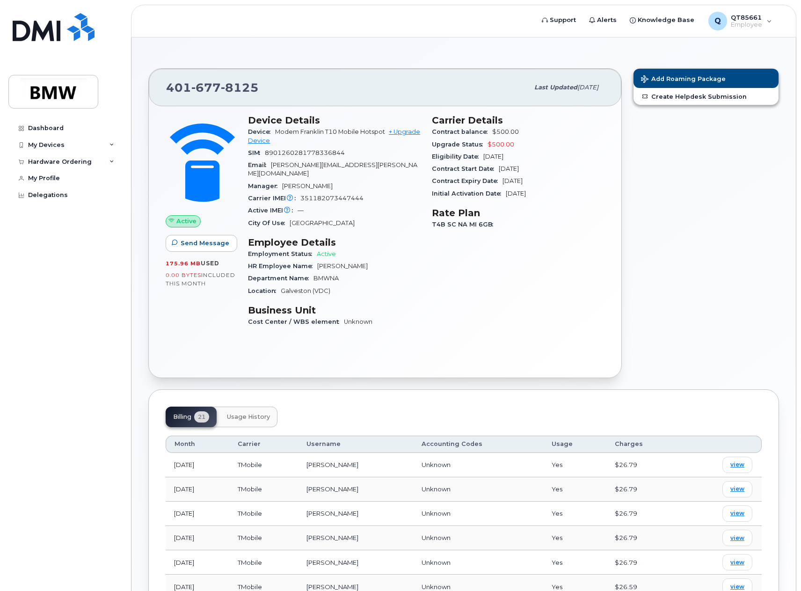 This screenshot has height=591, width=801. I want to click on span: Send Message, so click(205, 243).